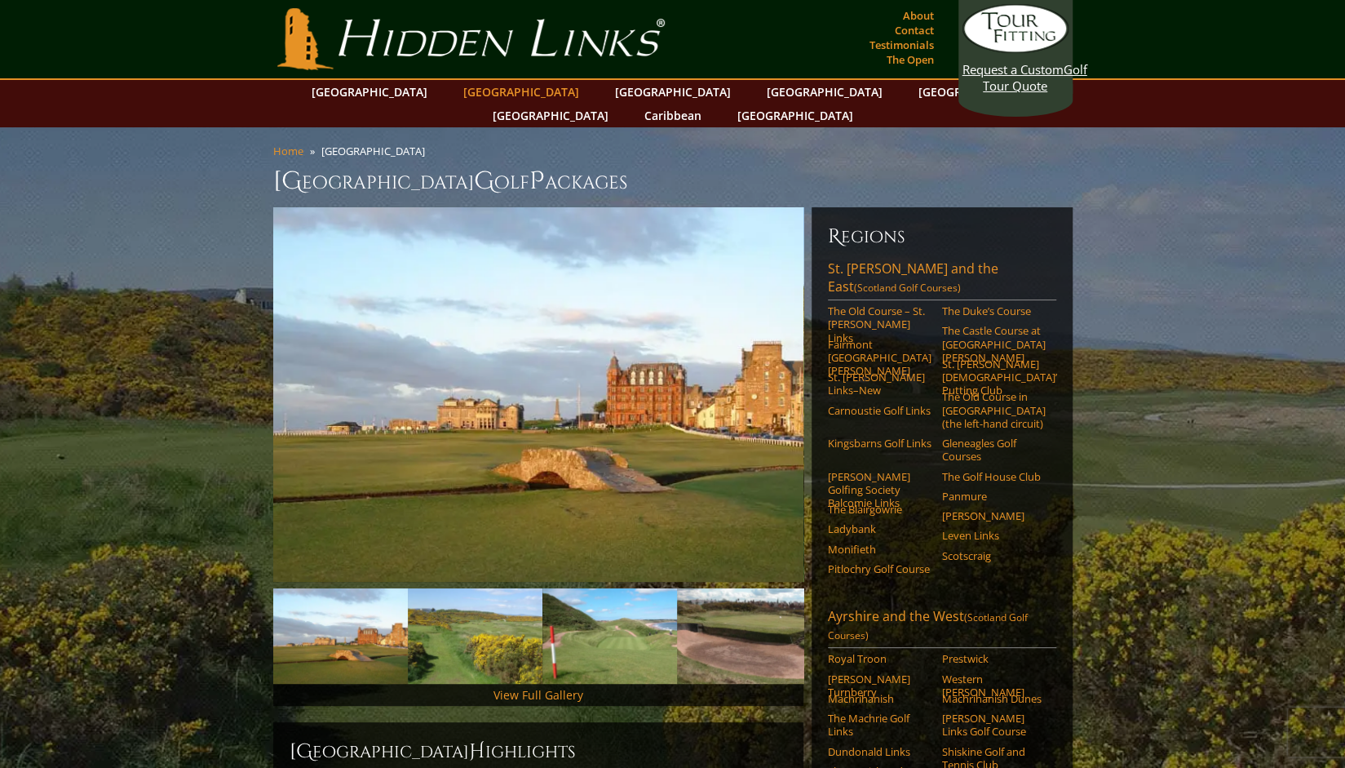 The width and height of the screenshot is (1345, 768). What do you see at coordinates (902, 45) in the screenshot?
I see `a: Testimonials` at bounding box center [902, 45].